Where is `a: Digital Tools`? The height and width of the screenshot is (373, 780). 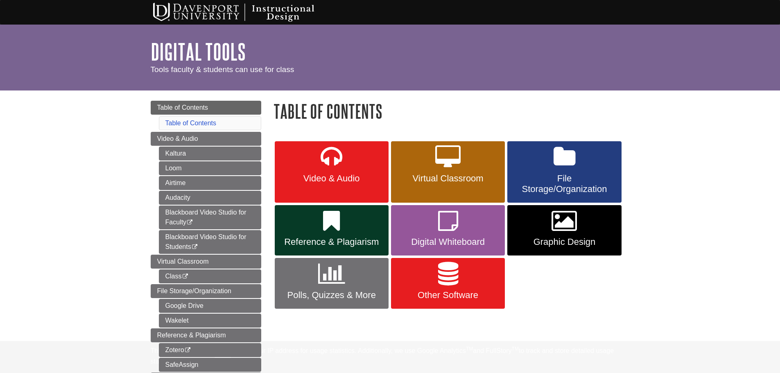
a: Digital Tools is located at coordinates (198, 52).